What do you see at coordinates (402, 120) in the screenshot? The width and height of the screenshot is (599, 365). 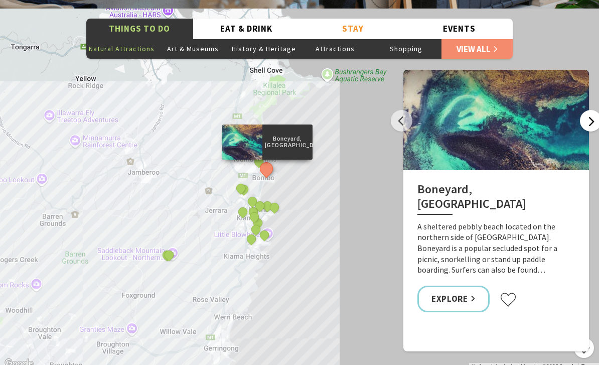 I see `button: Previous` at bounding box center [402, 120].